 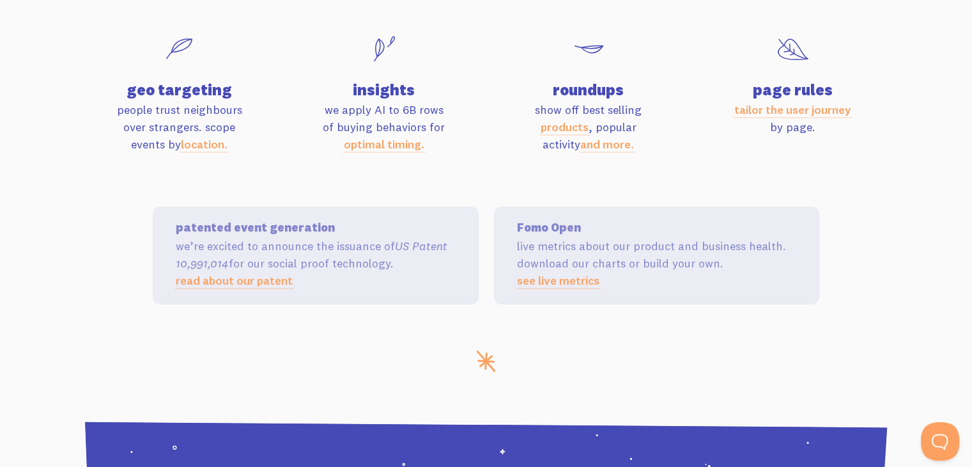 What do you see at coordinates (180, 90) in the screenshot?
I see `h4: geo targeting` at bounding box center [180, 90].